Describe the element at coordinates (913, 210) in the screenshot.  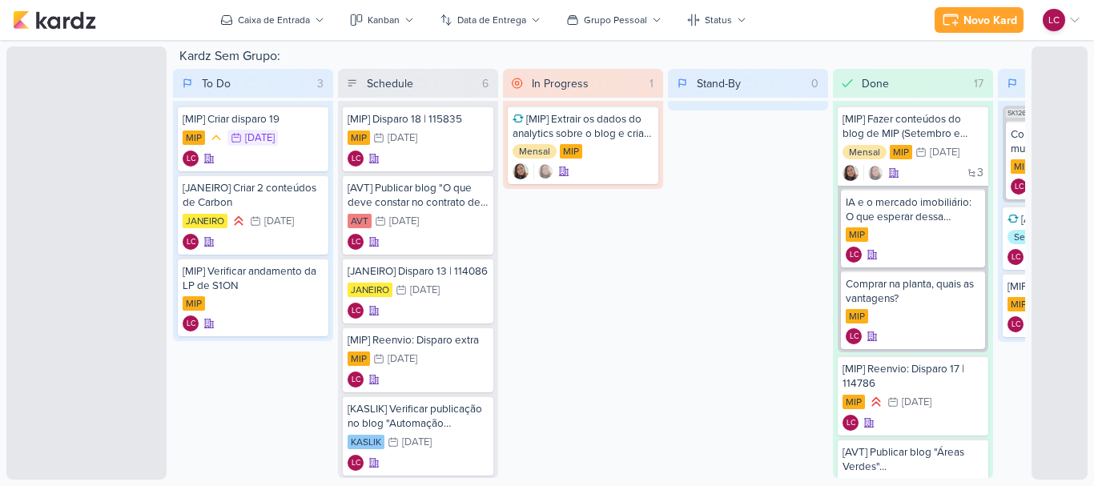
I see `div: IA e o mercado imobiliário: O que esperar dessa realidade vitual` at that location.